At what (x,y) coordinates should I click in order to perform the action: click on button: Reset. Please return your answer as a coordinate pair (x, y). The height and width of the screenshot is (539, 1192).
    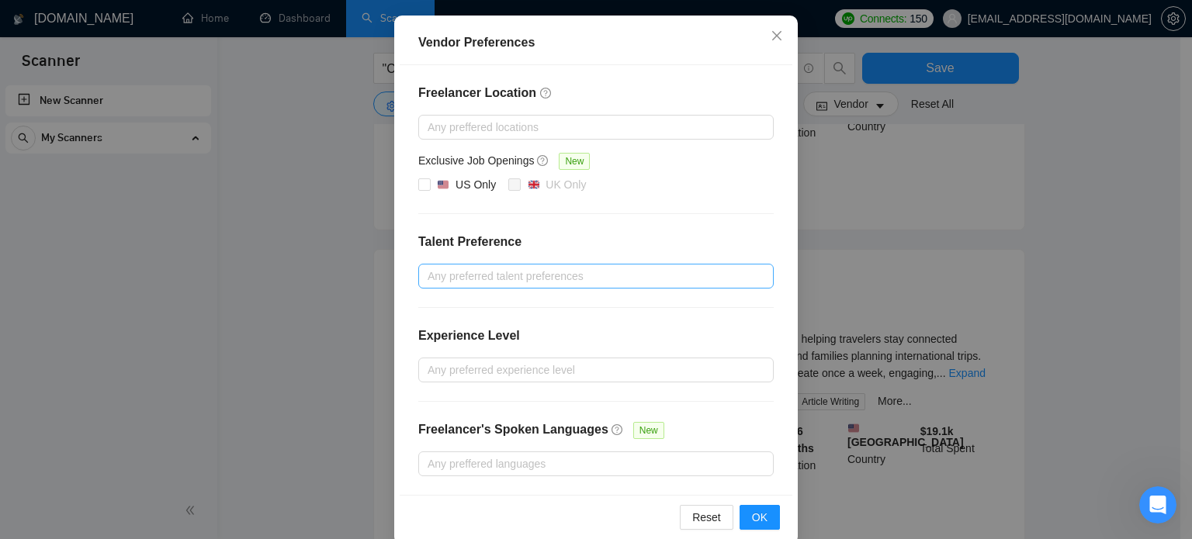
    Looking at the image, I should click on (706, 518).